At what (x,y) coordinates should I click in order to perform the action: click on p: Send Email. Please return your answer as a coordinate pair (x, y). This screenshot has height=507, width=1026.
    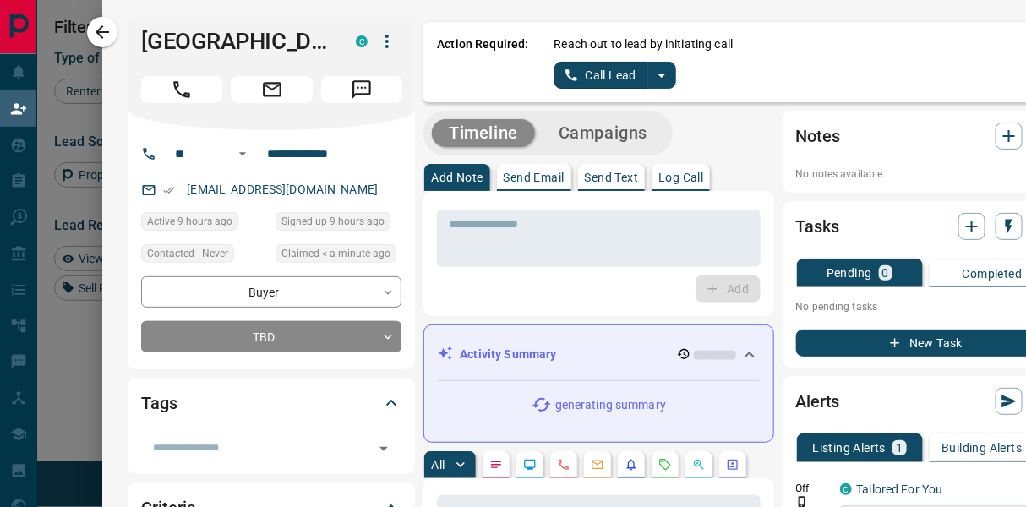
    Looking at the image, I should click on (534, 177).